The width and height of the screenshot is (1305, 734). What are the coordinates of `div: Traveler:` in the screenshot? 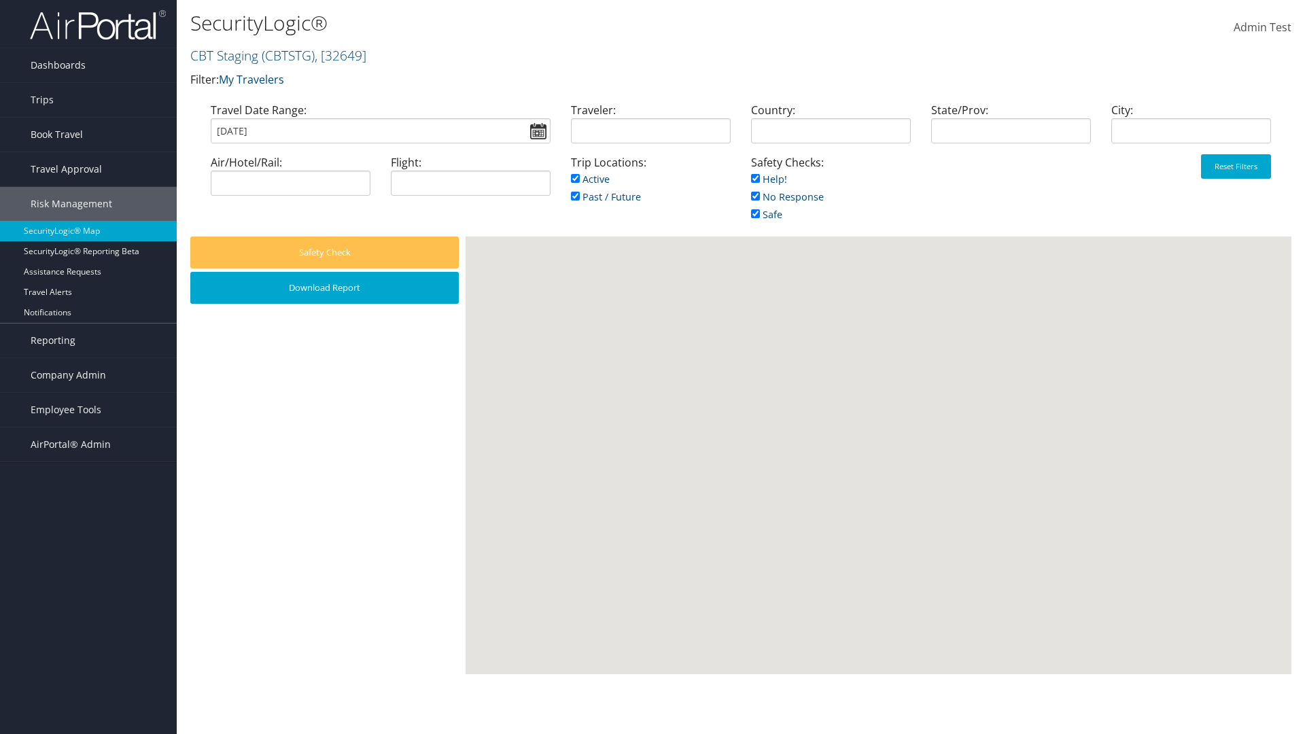 It's located at (651, 128).